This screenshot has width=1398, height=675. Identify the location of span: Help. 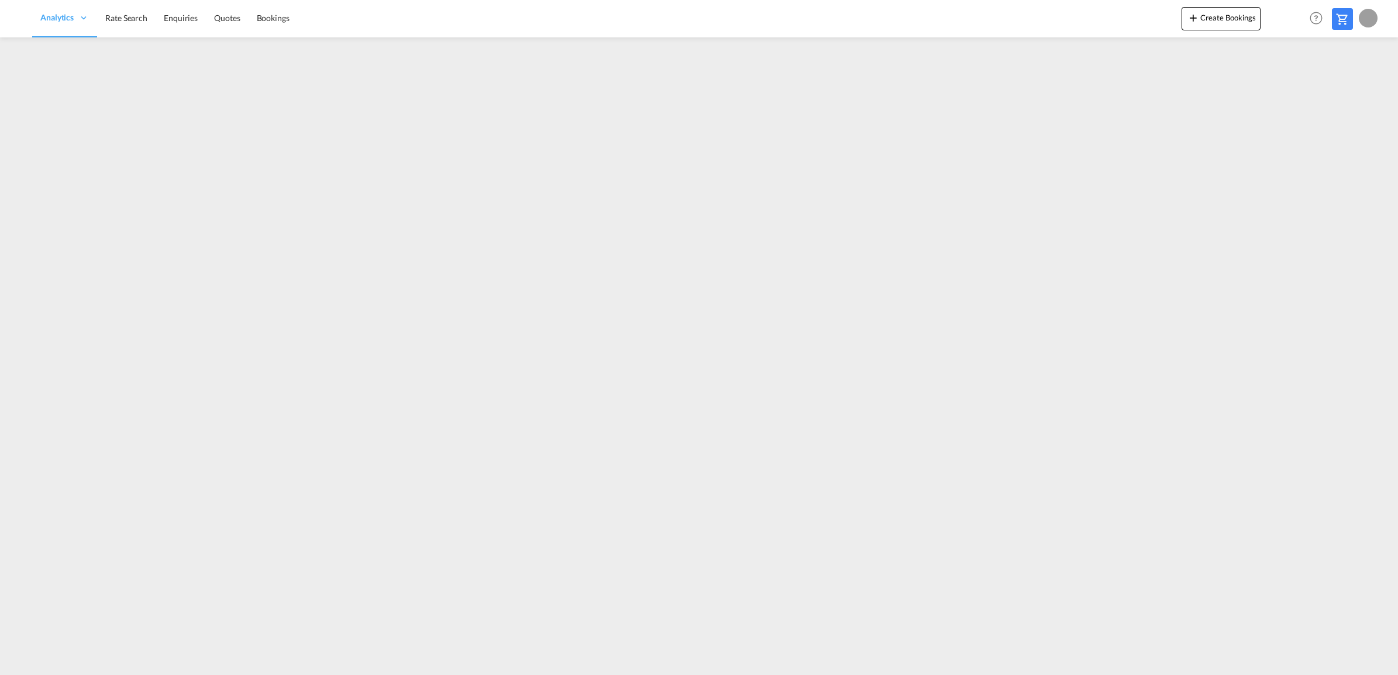
(1316, 18).